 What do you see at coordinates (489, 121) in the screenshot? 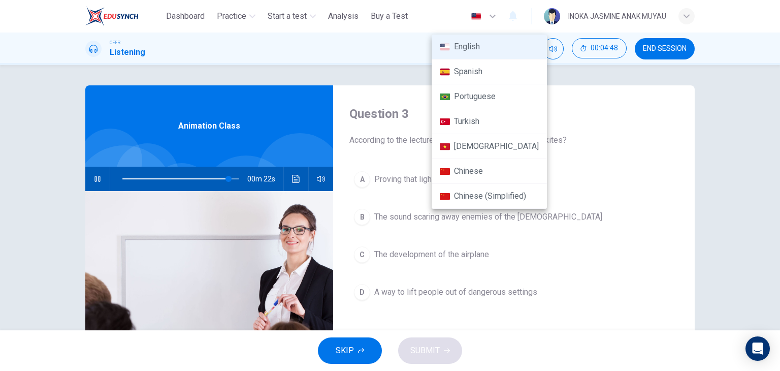
I see `li: Turkish` at bounding box center [489, 121].